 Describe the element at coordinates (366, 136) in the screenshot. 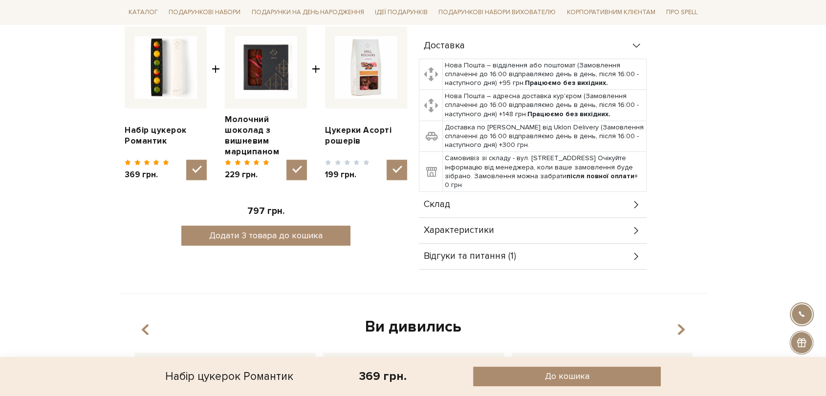

I see `a: Цукерки Асорті рошерів` at that location.